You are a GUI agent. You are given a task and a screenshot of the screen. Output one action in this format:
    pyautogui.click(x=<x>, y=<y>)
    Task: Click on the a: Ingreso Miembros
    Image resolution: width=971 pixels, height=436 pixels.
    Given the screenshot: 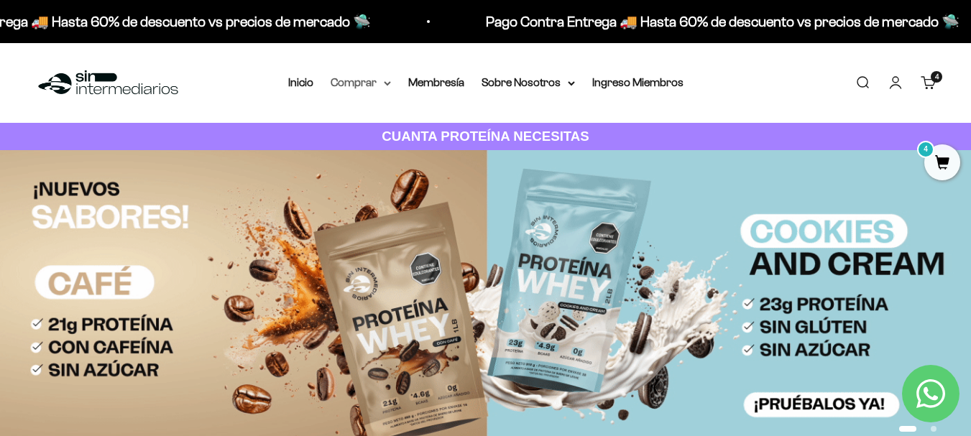 What is the action you would take?
    pyautogui.click(x=637, y=82)
    